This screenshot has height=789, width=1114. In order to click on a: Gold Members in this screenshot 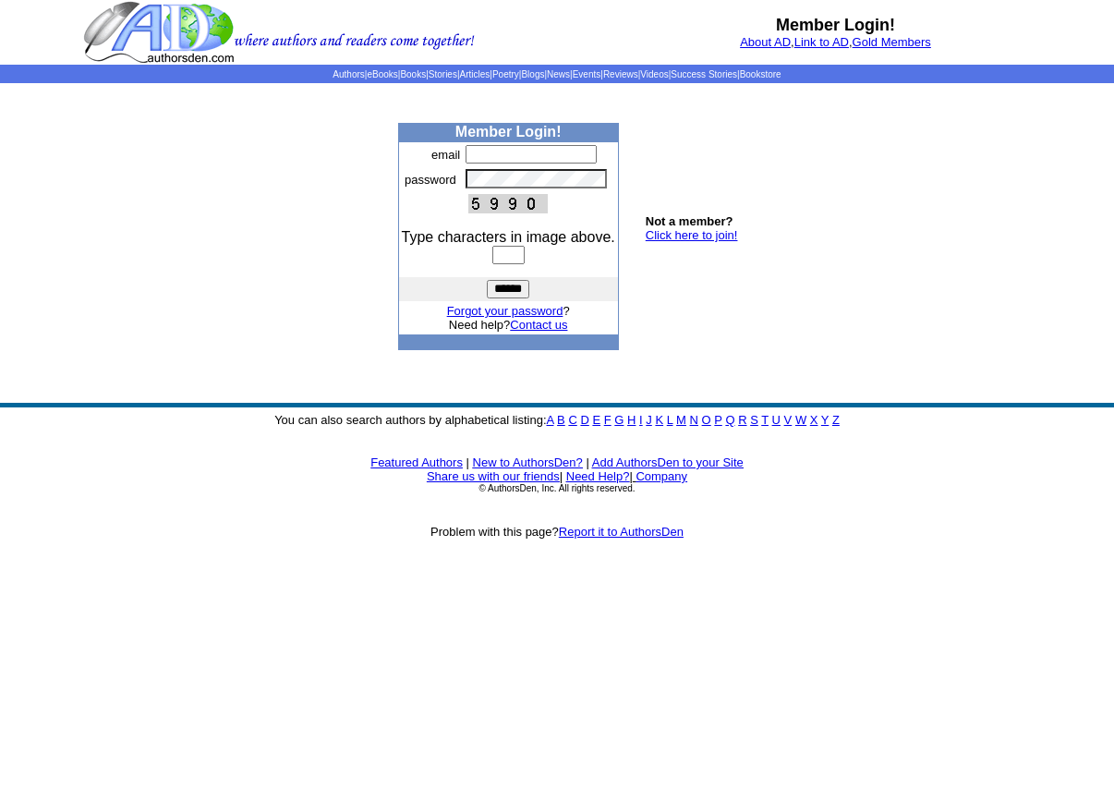, I will do `click(892, 42)`.